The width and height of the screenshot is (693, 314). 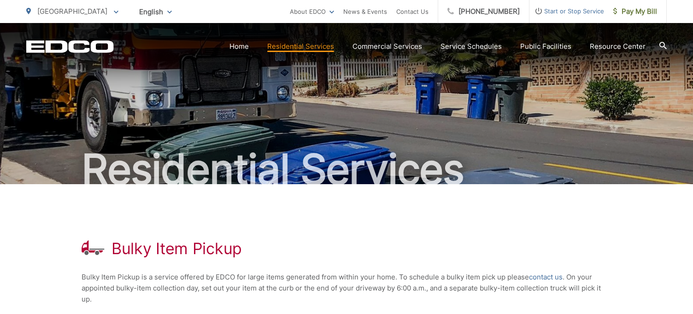 I want to click on h1: Bulky Item Pickup, so click(x=176, y=249).